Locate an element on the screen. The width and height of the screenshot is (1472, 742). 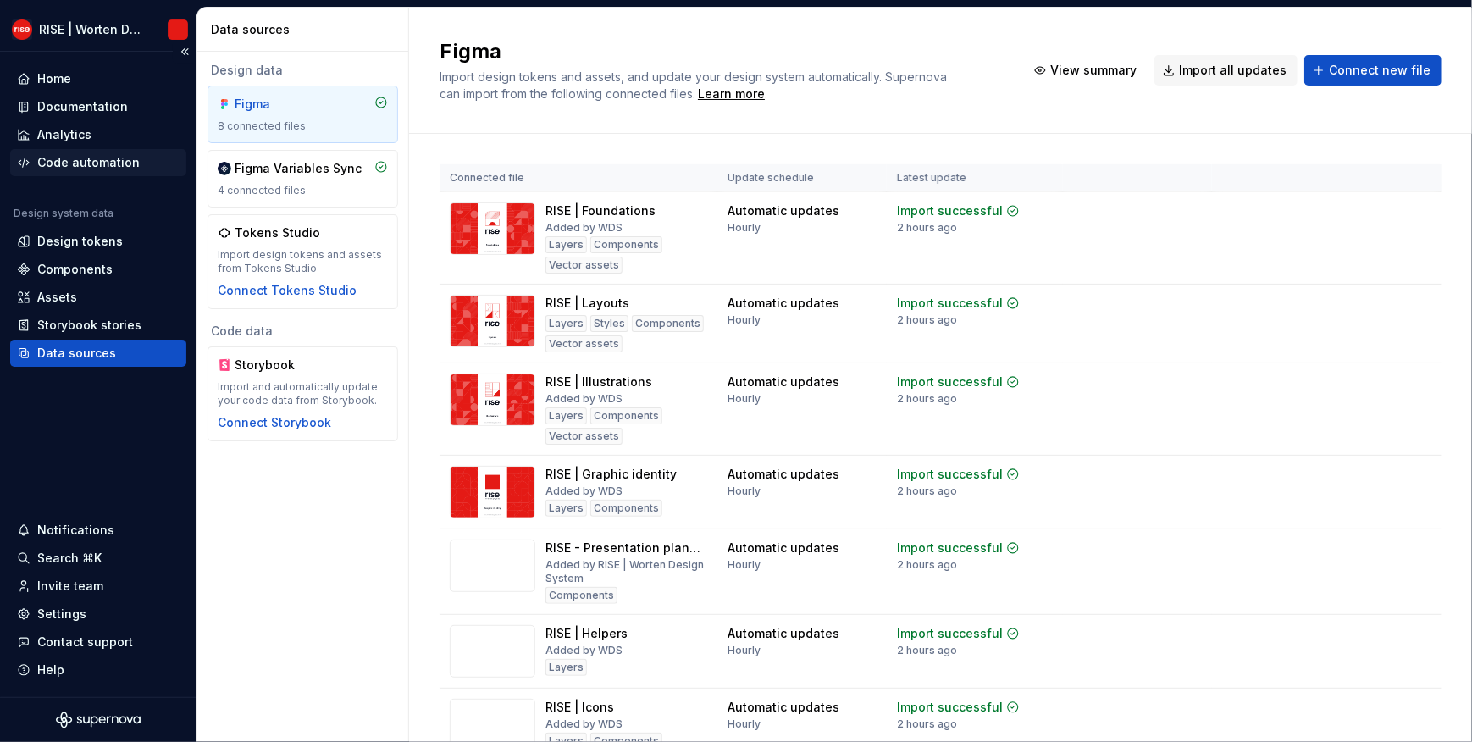
div: Connect Storybook is located at coordinates (274, 423).